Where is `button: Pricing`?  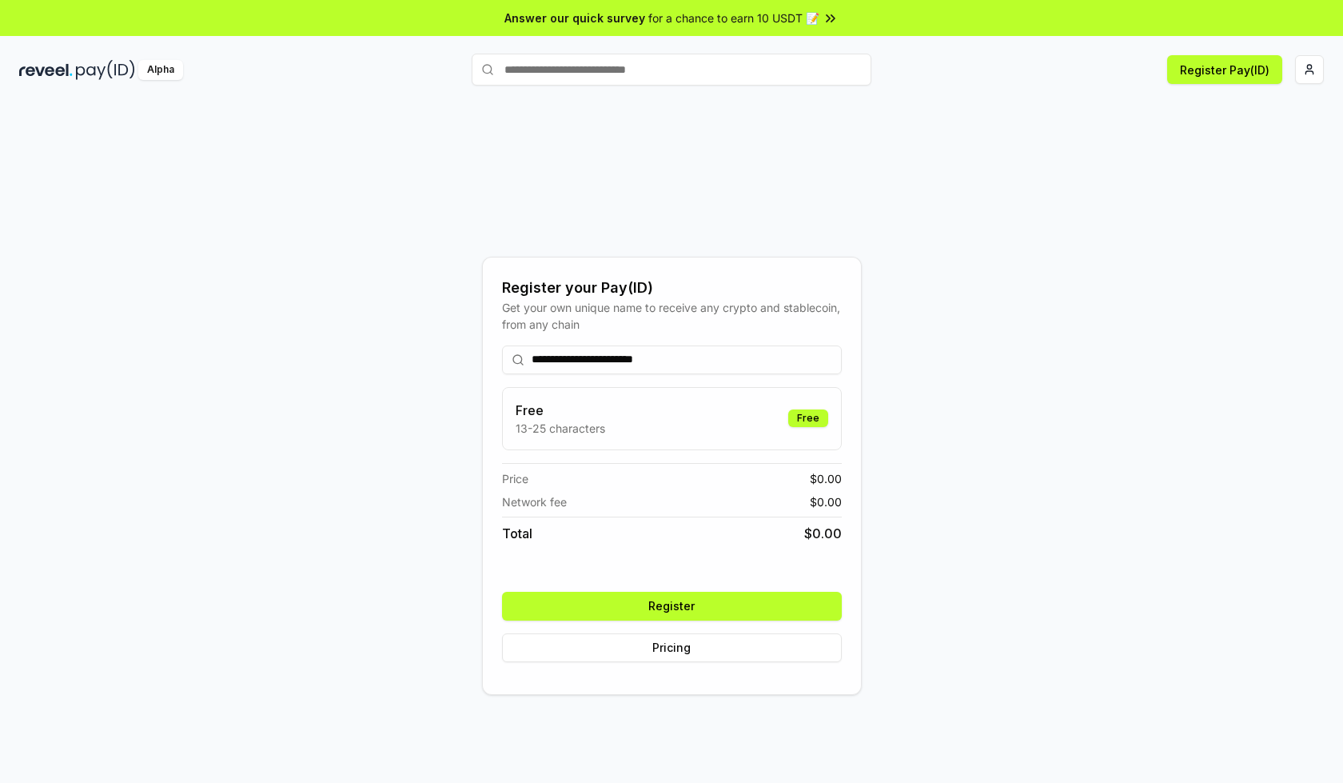 button: Pricing is located at coordinates (672, 648).